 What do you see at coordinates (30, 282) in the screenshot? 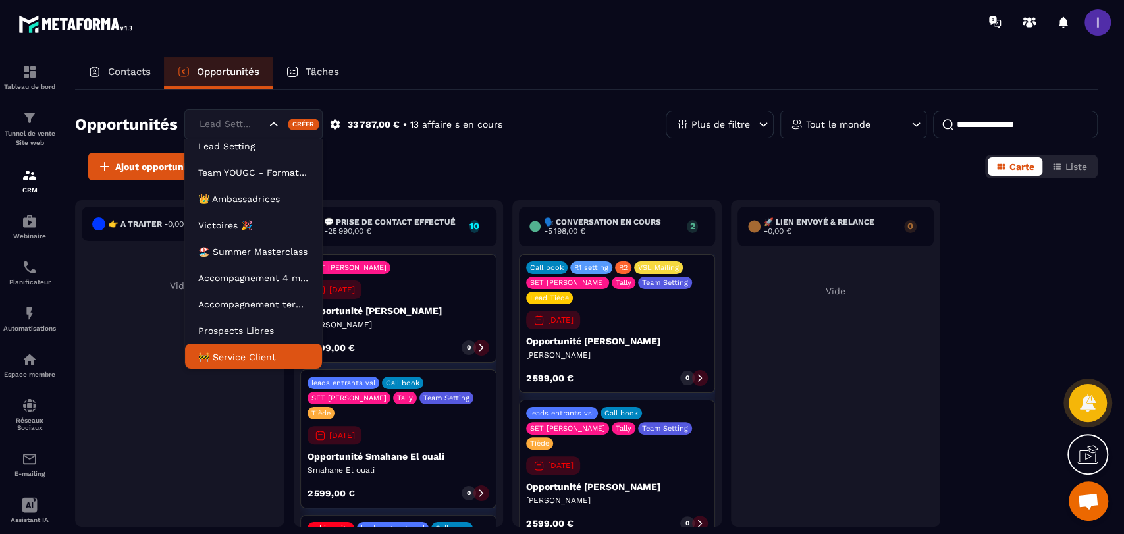
I see `p: Planificateur` at bounding box center [30, 282].